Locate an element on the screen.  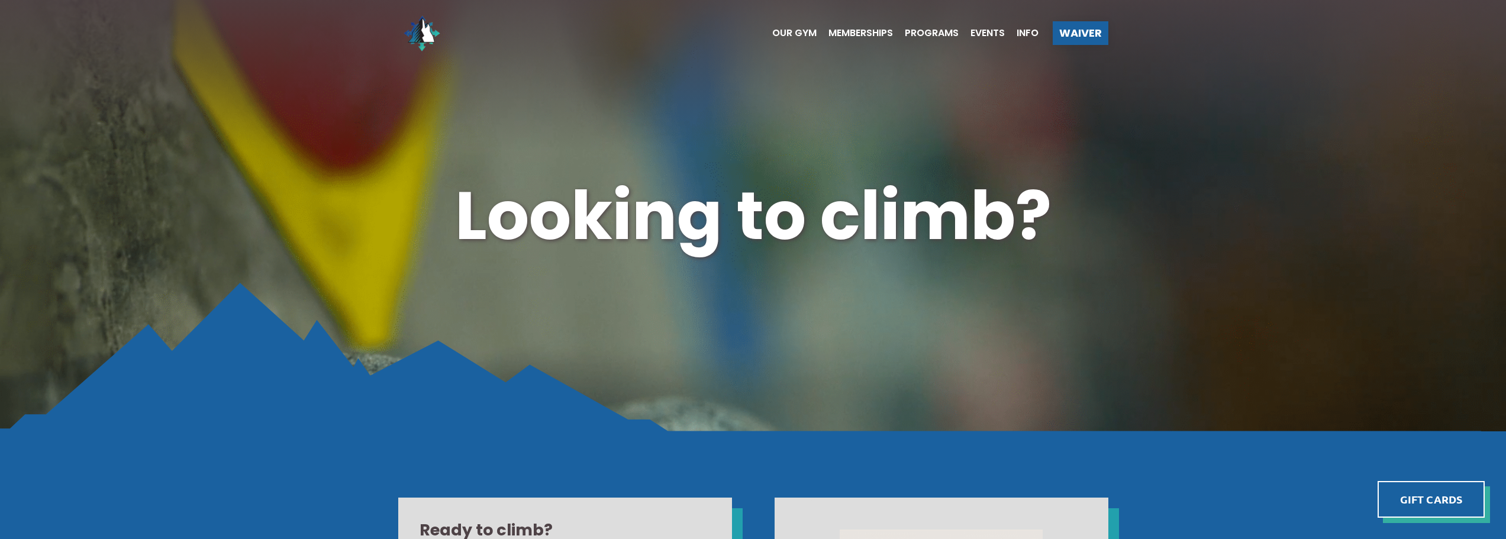
a: Memberships is located at coordinates (854, 33).